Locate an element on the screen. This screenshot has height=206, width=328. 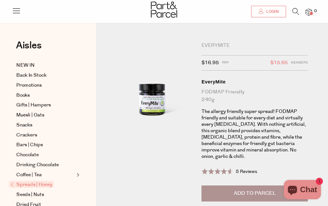
a: Snacks is located at coordinates (45, 125).